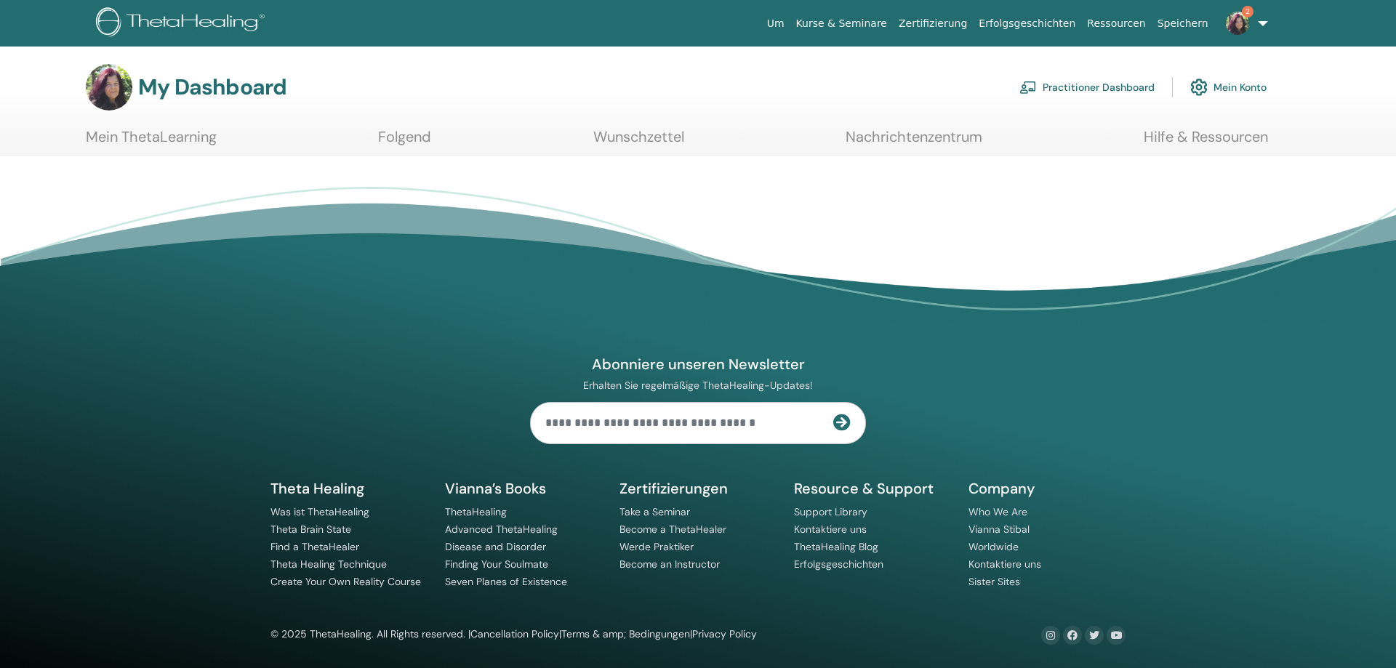 The image size is (1396, 668). Describe the element at coordinates (914, 142) in the screenshot. I see `a: Nachrichtenzentrum` at that location.